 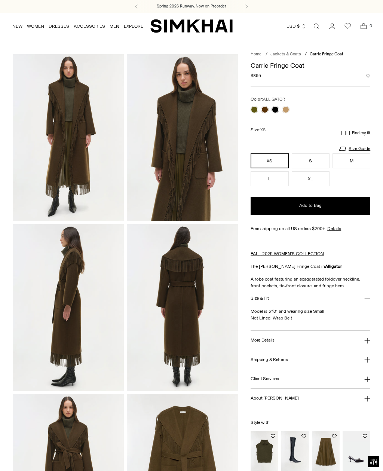 I want to click on a: Go to the account page, so click(x=332, y=26).